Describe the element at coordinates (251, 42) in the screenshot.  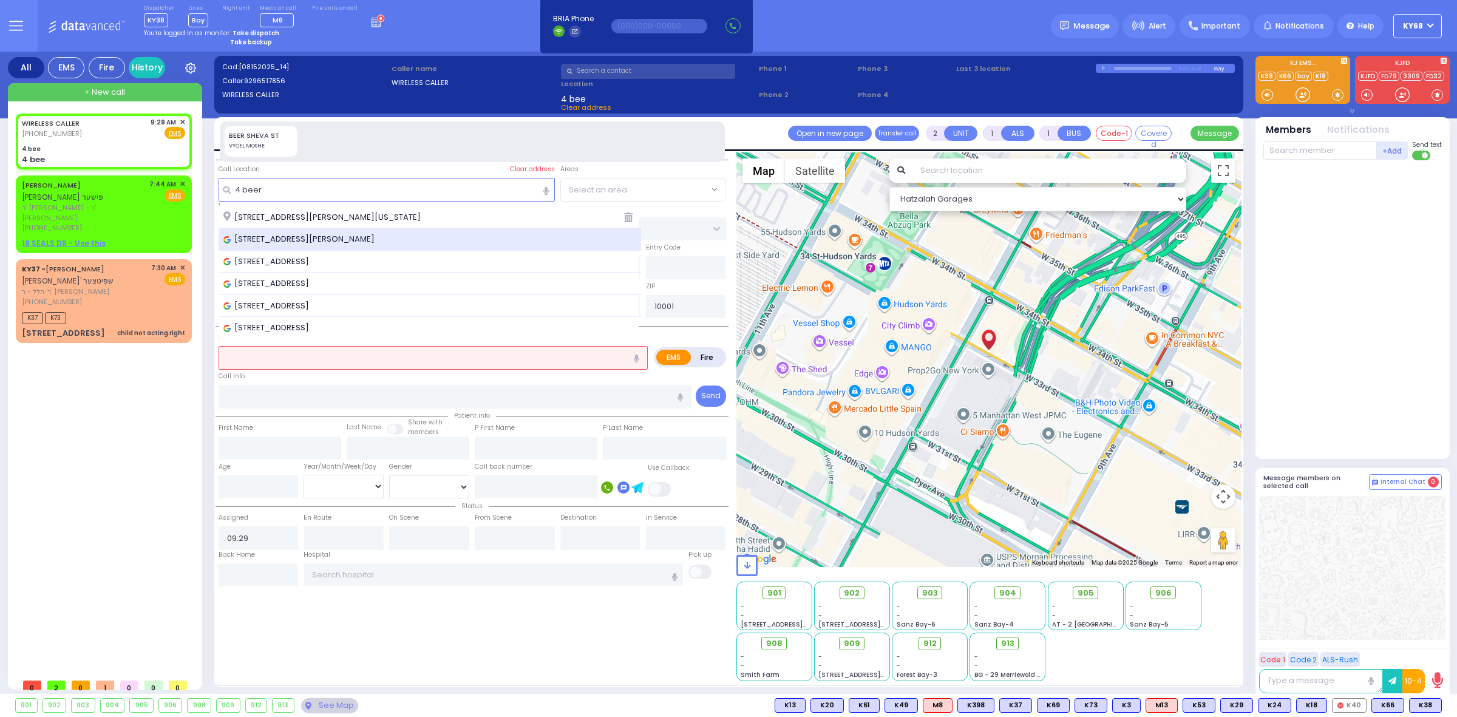
I see `strong: Take backup` at that location.